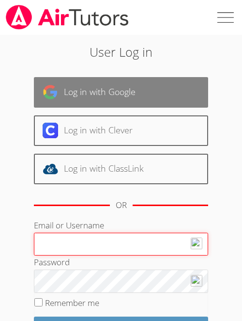  Describe the element at coordinates (50, 130) in the screenshot. I see `img: clever-logo-6eab21bc6e7a338710f1a6ff85c0baf02591cd810cc4098c63d3a4b26e2feb20.svg` at that location.